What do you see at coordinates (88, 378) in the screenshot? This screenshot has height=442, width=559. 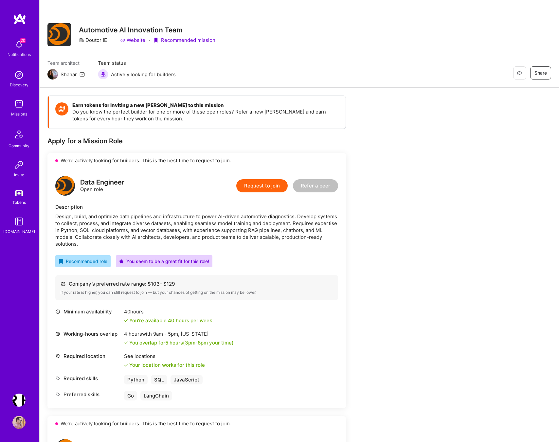 I see `div: Required skills` at bounding box center [88, 378].